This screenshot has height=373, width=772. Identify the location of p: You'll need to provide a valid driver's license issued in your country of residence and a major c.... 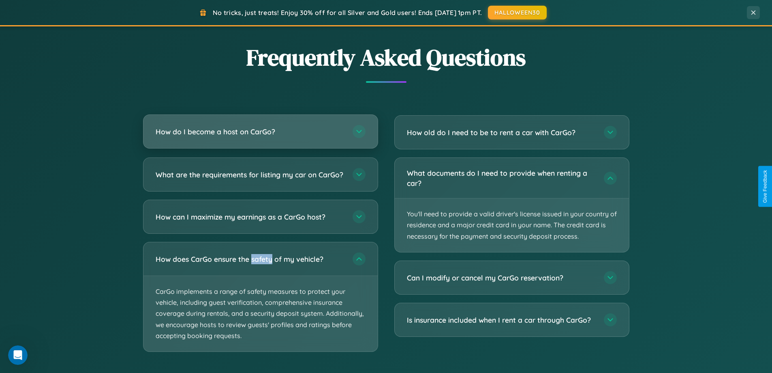
(512, 225).